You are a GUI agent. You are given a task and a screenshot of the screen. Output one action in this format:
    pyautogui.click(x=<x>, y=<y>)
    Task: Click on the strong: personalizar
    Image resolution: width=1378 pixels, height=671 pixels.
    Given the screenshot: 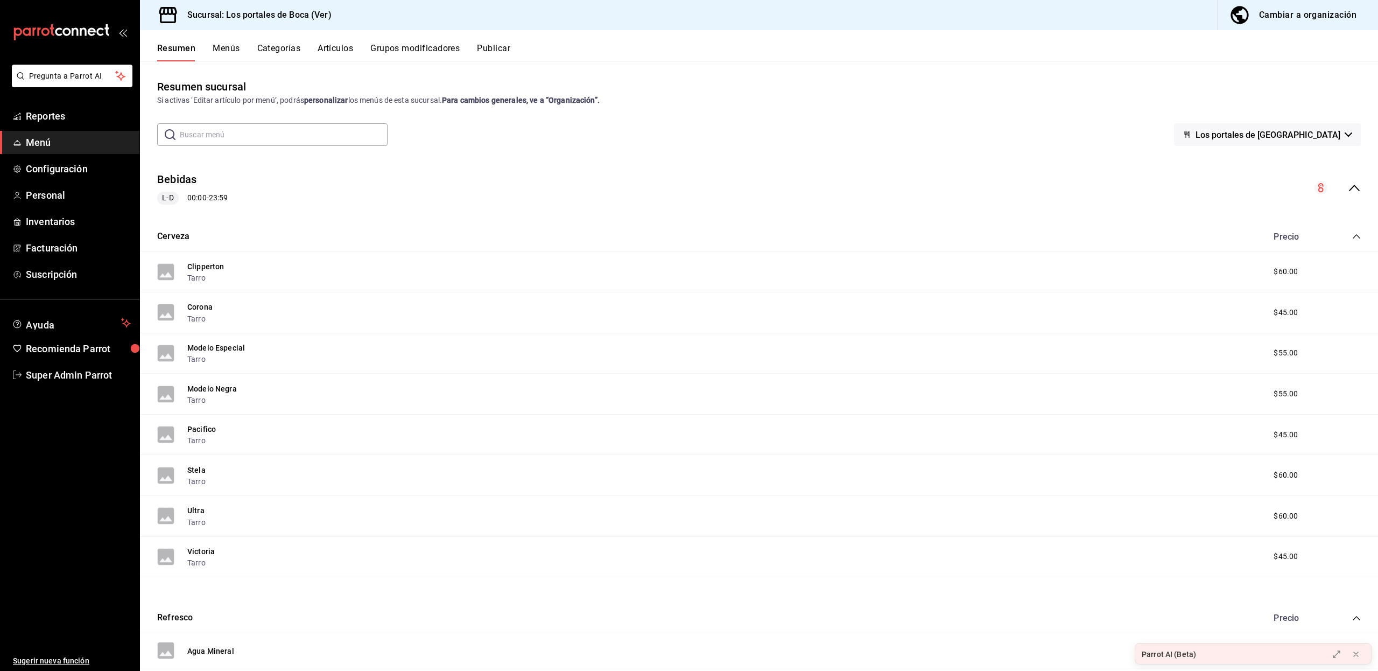 What is the action you would take?
    pyautogui.click(x=326, y=100)
    